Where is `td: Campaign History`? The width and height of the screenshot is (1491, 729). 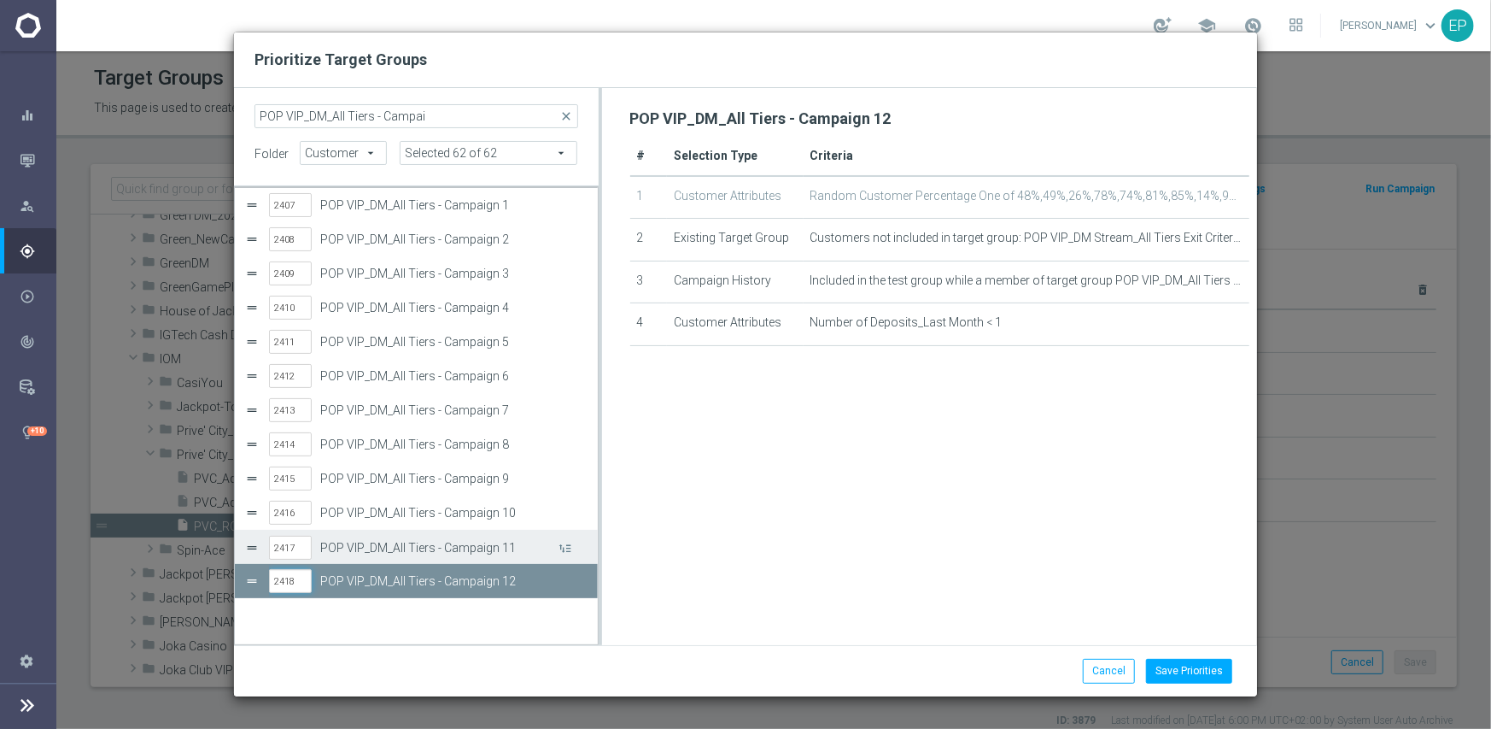
td: Campaign History is located at coordinates (735, 282).